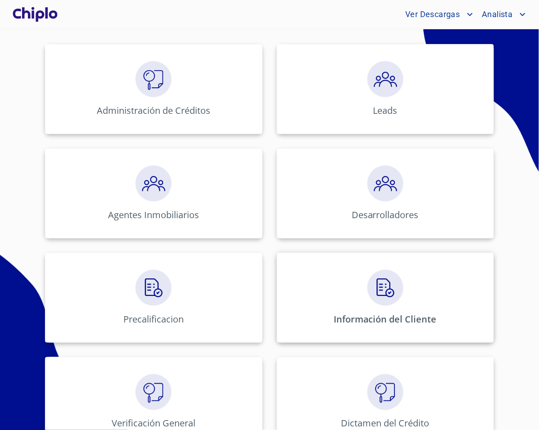 The height and width of the screenshot is (430, 539). Describe the element at coordinates (153, 110) in the screenshot. I see `p: Administración de Créditos` at that location.